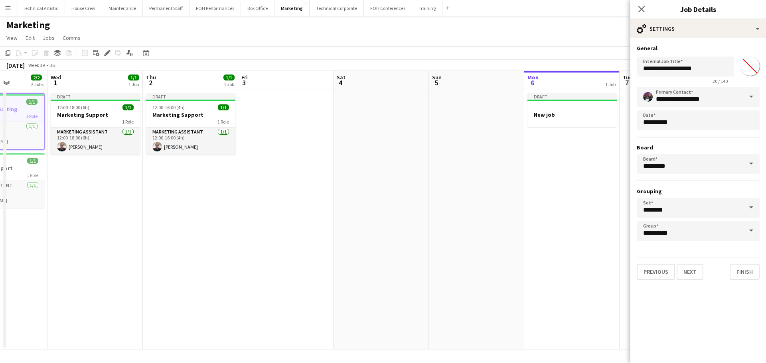 Image resolution: width=766 pixels, height=363 pixels. Describe the element at coordinates (698, 48) in the screenshot. I see `h3: General` at that location.